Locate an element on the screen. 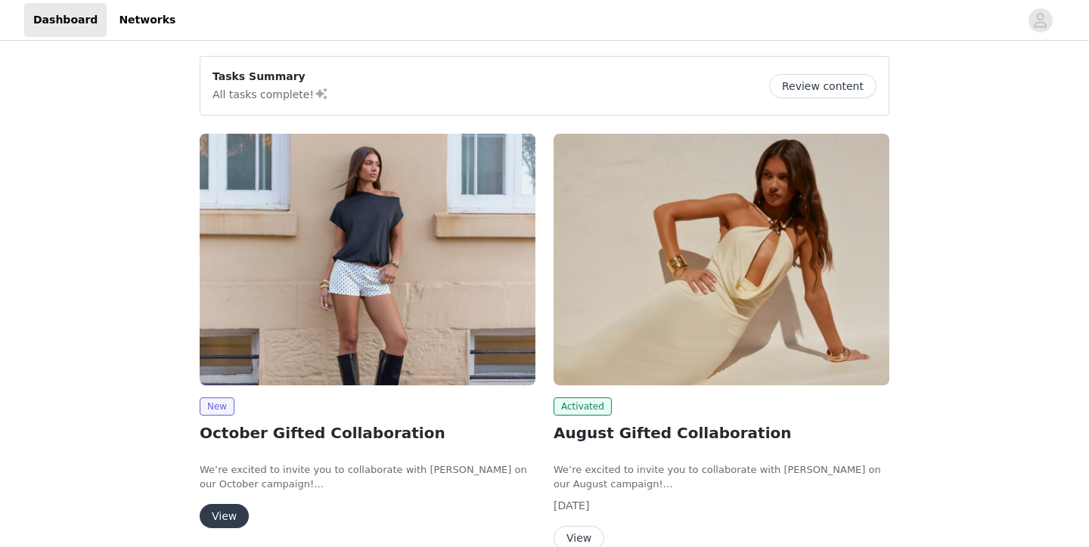  h2: August Gifted Collaboration is located at coordinates (721, 433).